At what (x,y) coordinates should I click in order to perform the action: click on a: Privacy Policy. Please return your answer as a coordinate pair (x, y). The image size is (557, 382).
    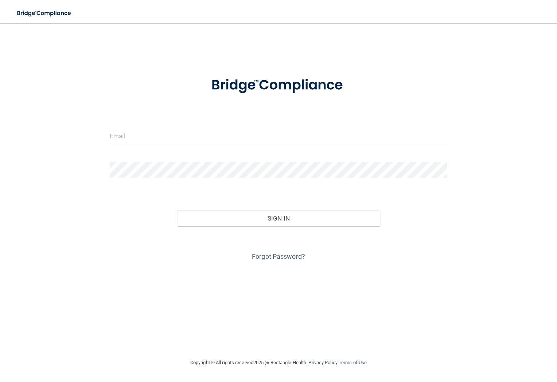
    Looking at the image, I should click on (323, 362).